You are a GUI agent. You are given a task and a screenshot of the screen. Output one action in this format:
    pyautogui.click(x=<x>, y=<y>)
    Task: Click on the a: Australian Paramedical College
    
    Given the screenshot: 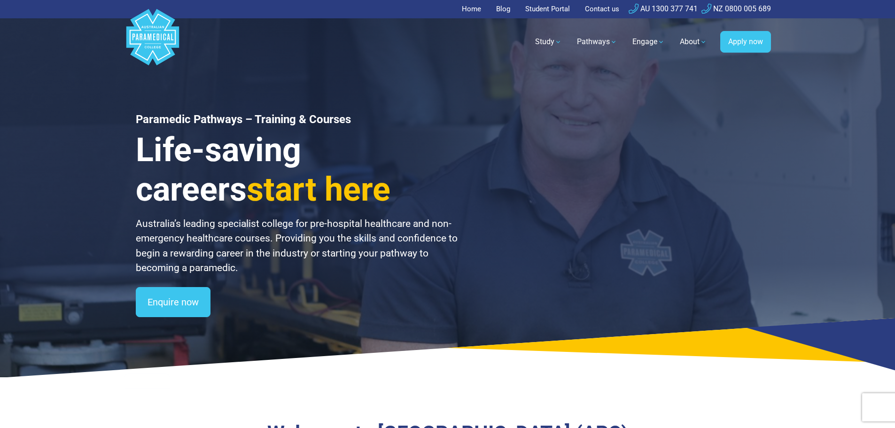 What is the action you would take?
    pyautogui.click(x=153, y=42)
    